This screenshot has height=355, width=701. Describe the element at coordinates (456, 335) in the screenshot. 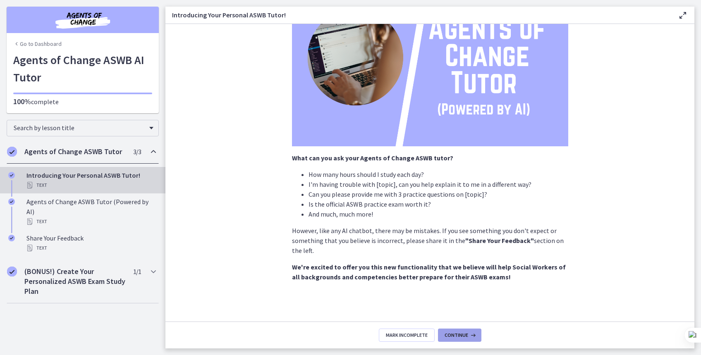

I see `span: Continue` at that location.